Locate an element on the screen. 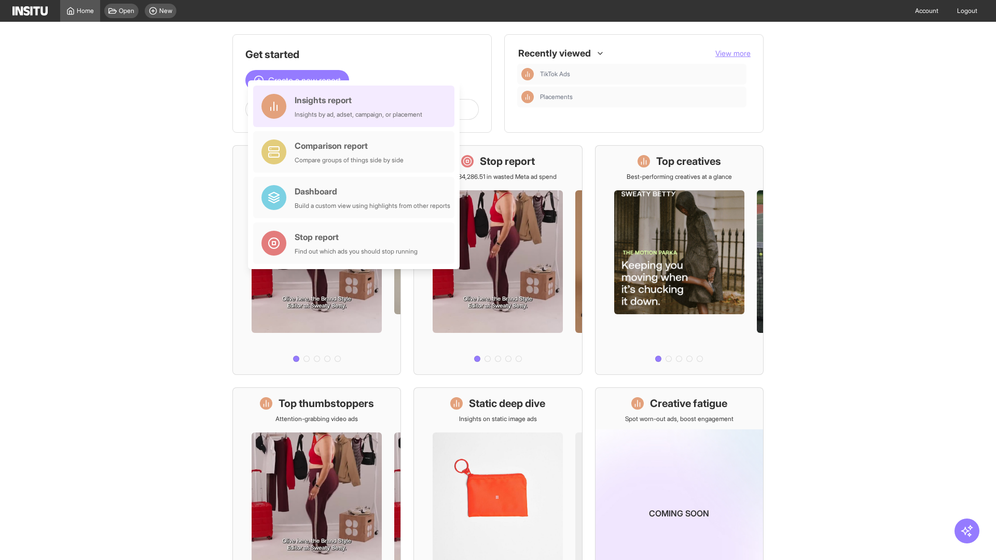  h1: Stop report is located at coordinates (507, 161).